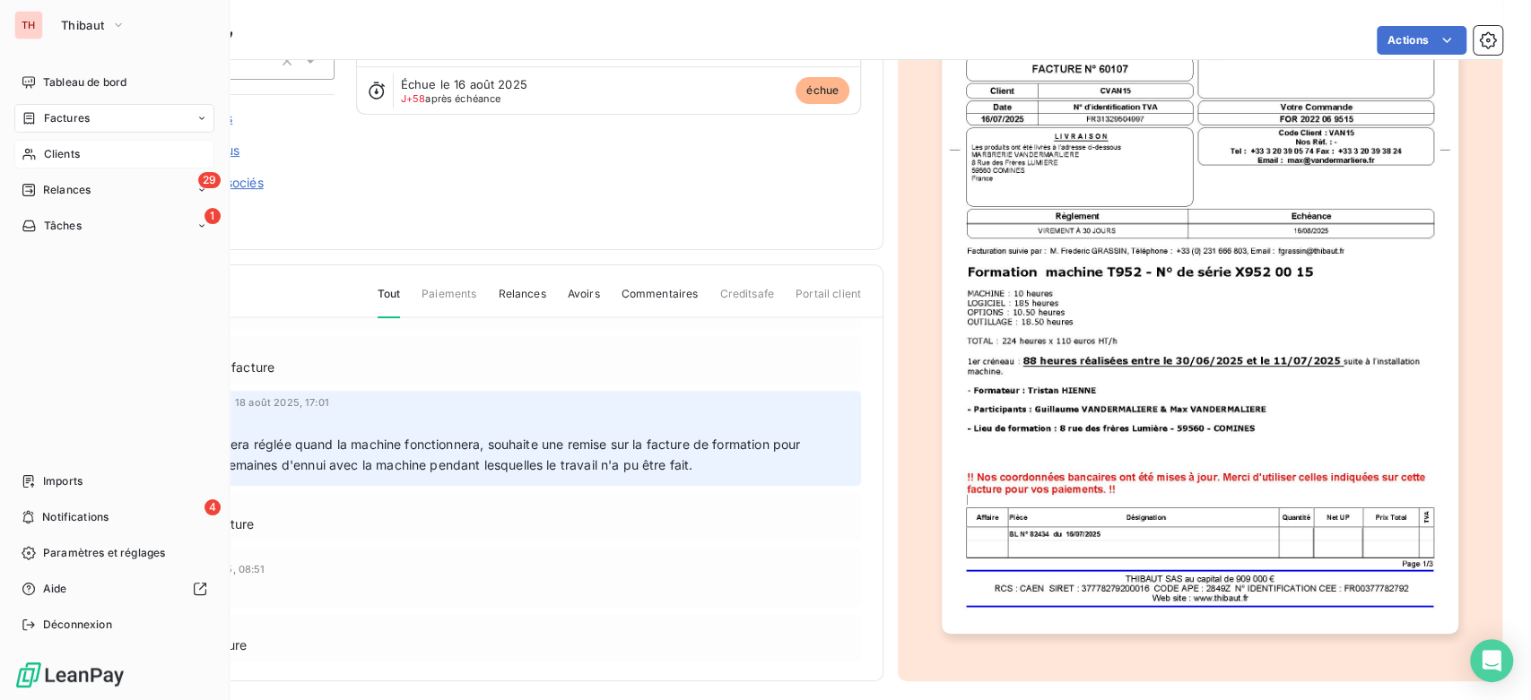 The image size is (1531, 700). What do you see at coordinates (389, 302) in the screenshot?
I see `span: Tout` at bounding box center [389, 302].